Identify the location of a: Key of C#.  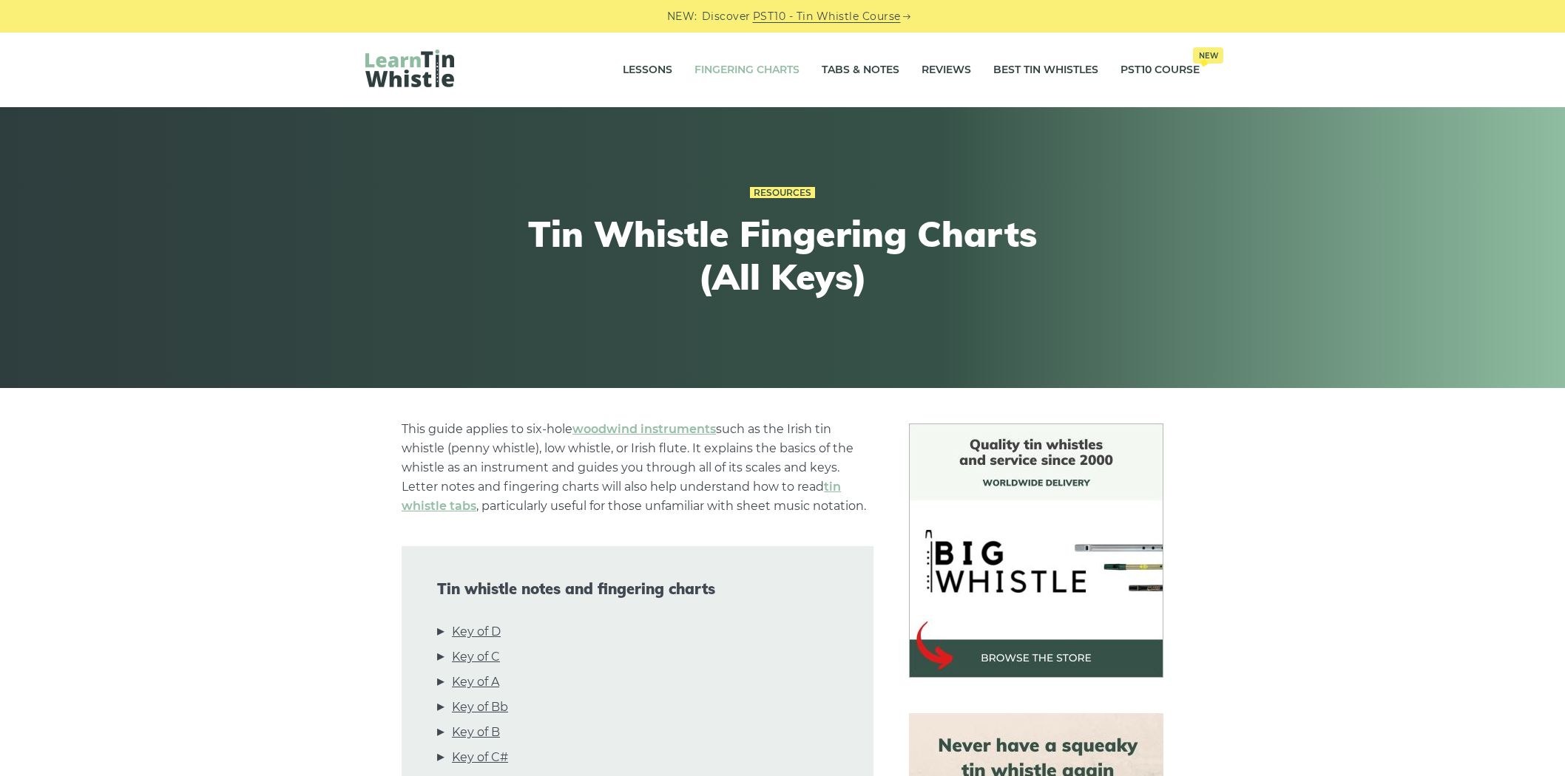
(480, 758).